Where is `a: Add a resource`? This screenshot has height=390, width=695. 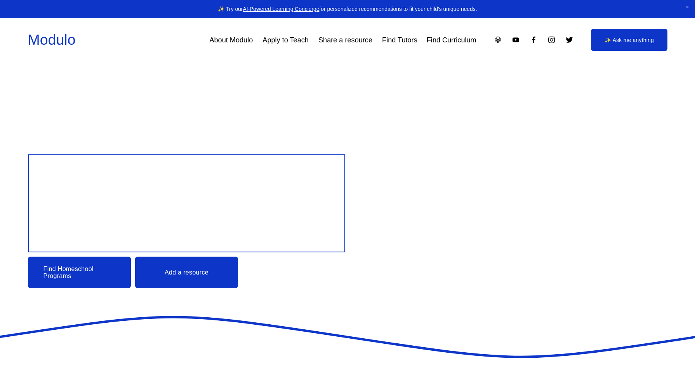
a: Add a resource is located at coordinates (186, 272).